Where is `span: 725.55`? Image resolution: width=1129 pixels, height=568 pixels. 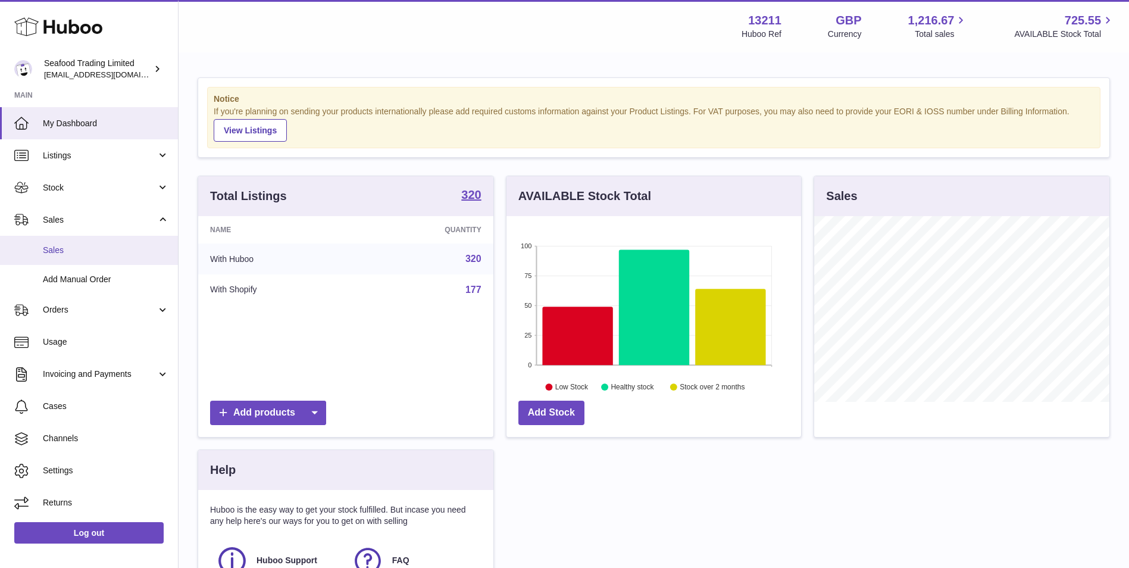
span: 725.55 is located at coordinates (1083, 20).